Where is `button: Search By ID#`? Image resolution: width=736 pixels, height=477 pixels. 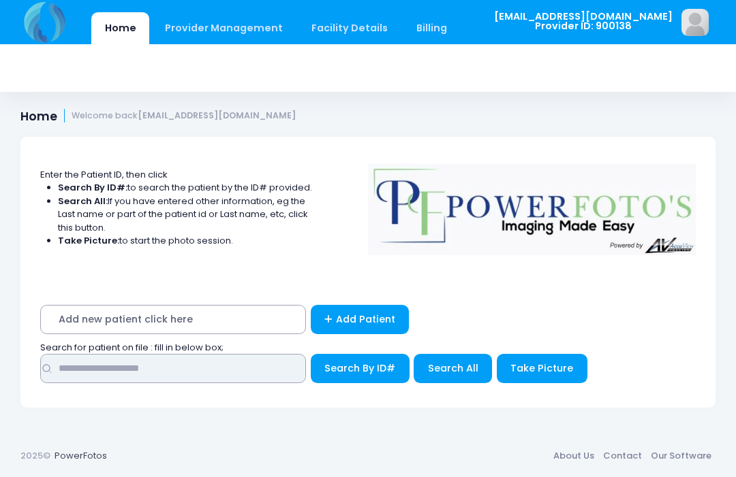 button: Search By ID# is located at coordinates (360, 368).